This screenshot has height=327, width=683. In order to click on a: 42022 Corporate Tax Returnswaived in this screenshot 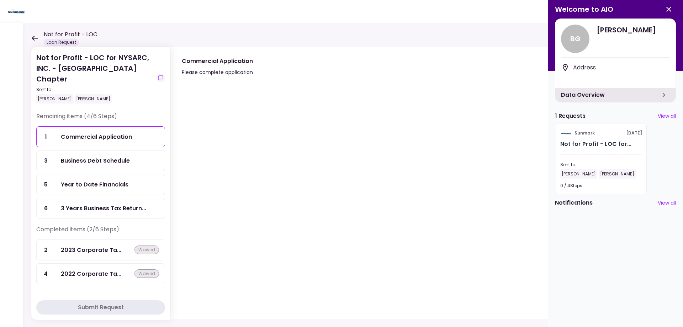, I will do `click(101, 273)`.